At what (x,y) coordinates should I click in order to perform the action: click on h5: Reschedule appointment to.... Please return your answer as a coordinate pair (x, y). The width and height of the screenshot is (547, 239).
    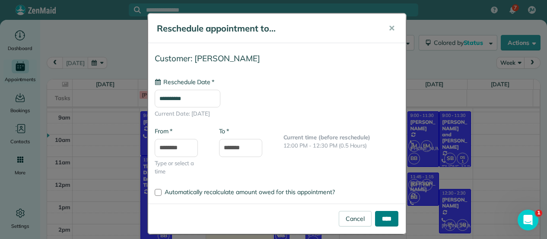
    Looking at the image, I should click on (267, 29).